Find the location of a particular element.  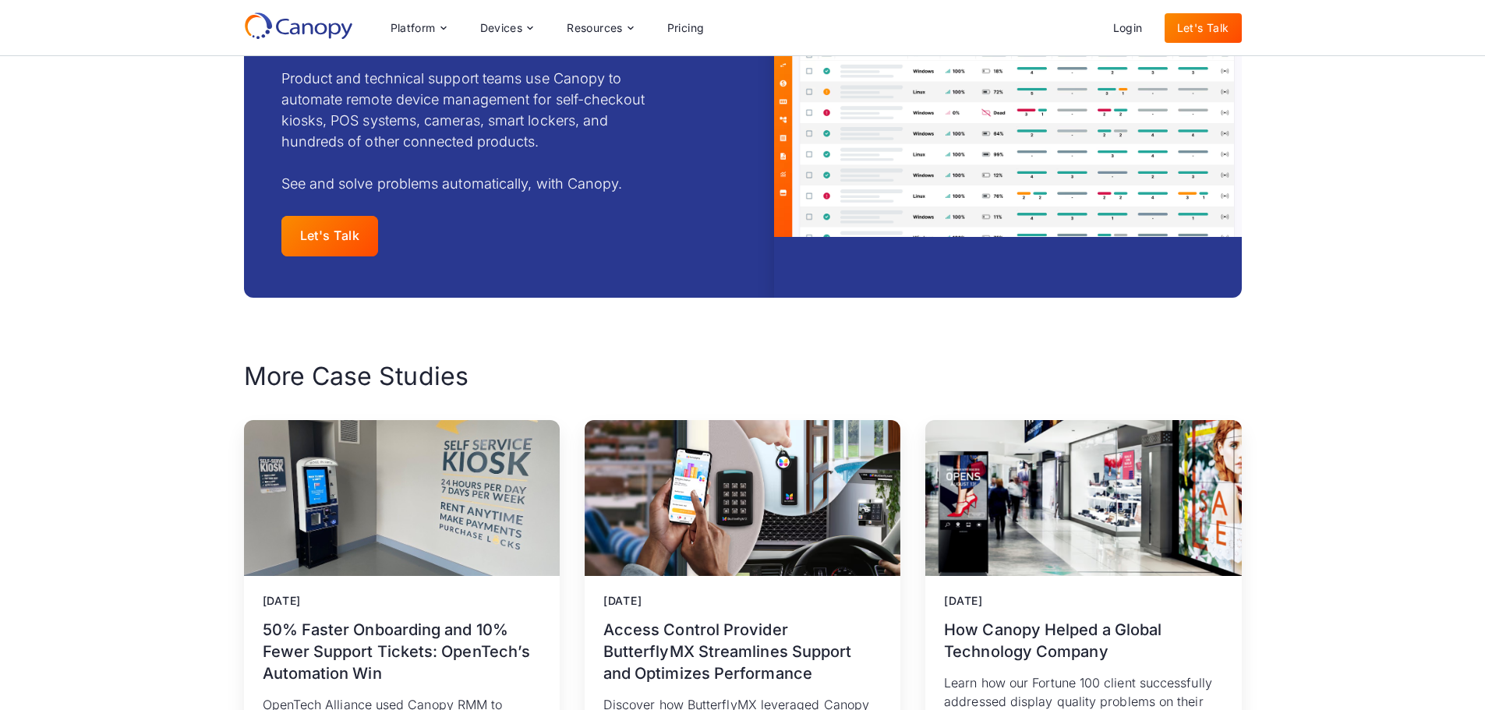

p: Product and technical support teams use Canopy to automate remote device management for self-chec... is located at coordinates (468, 131).